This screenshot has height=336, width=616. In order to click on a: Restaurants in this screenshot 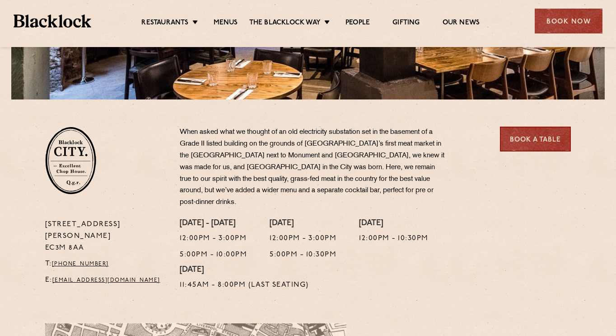, I will do `click(165, 23)`.